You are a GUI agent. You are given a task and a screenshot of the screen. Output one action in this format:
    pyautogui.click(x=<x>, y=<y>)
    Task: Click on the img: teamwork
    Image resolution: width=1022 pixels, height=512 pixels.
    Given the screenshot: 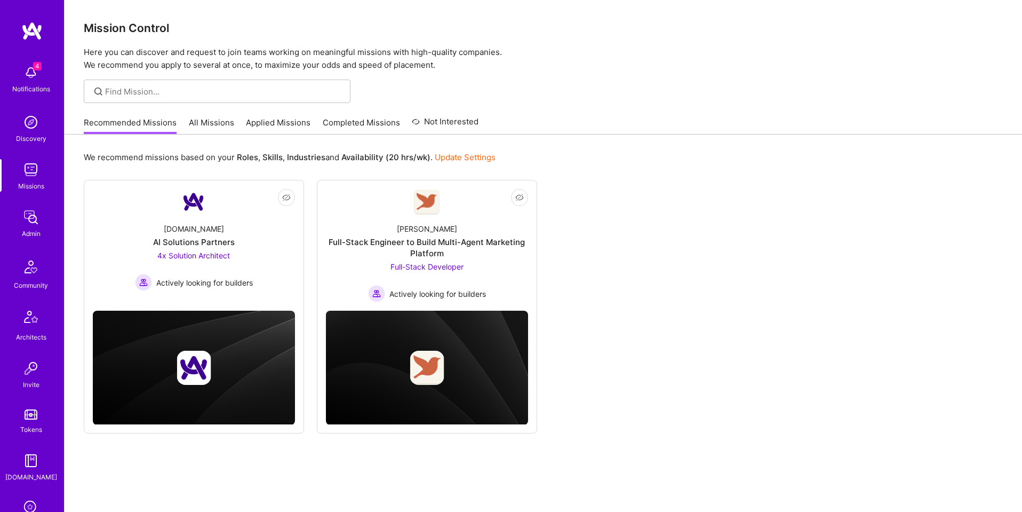 What is the action you would take?
    pyautogui.click(x=31, y=170)
    